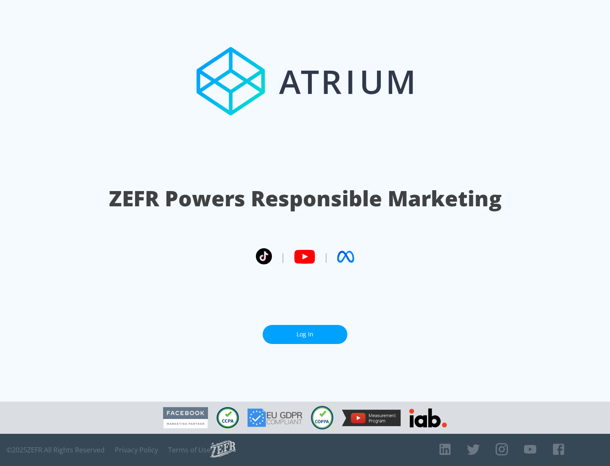 The height and width of the screenshot is (466, 610). Describe the element at coordinates (322, 418) in the screenshot. I see `img: COPPA Compliant` at that location.